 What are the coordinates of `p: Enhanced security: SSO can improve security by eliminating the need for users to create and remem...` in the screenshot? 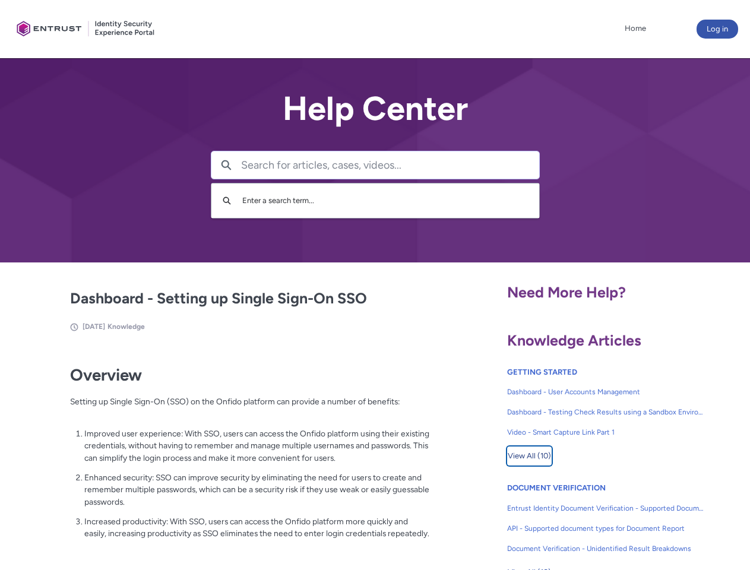 It's located at (257, 490).